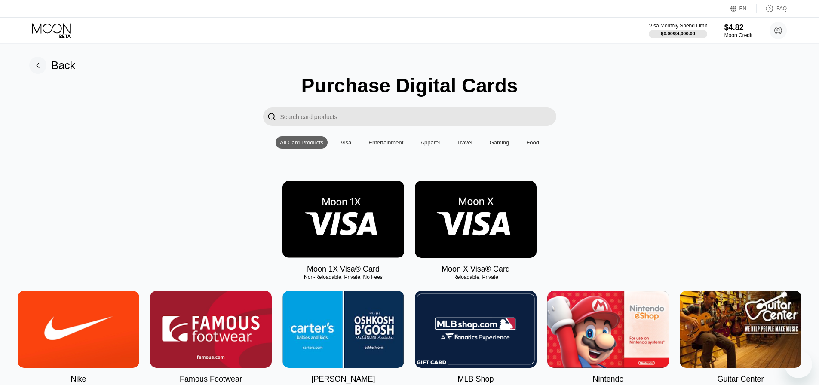  I want to click on div: Moon Credit, so click(738, 35).